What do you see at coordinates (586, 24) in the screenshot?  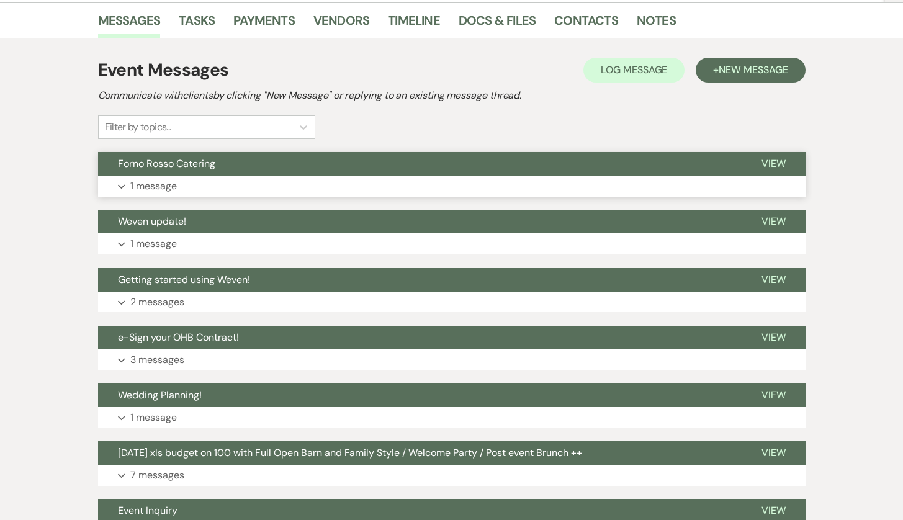 I see `a: Contacts` at bounding box center [586, 24].